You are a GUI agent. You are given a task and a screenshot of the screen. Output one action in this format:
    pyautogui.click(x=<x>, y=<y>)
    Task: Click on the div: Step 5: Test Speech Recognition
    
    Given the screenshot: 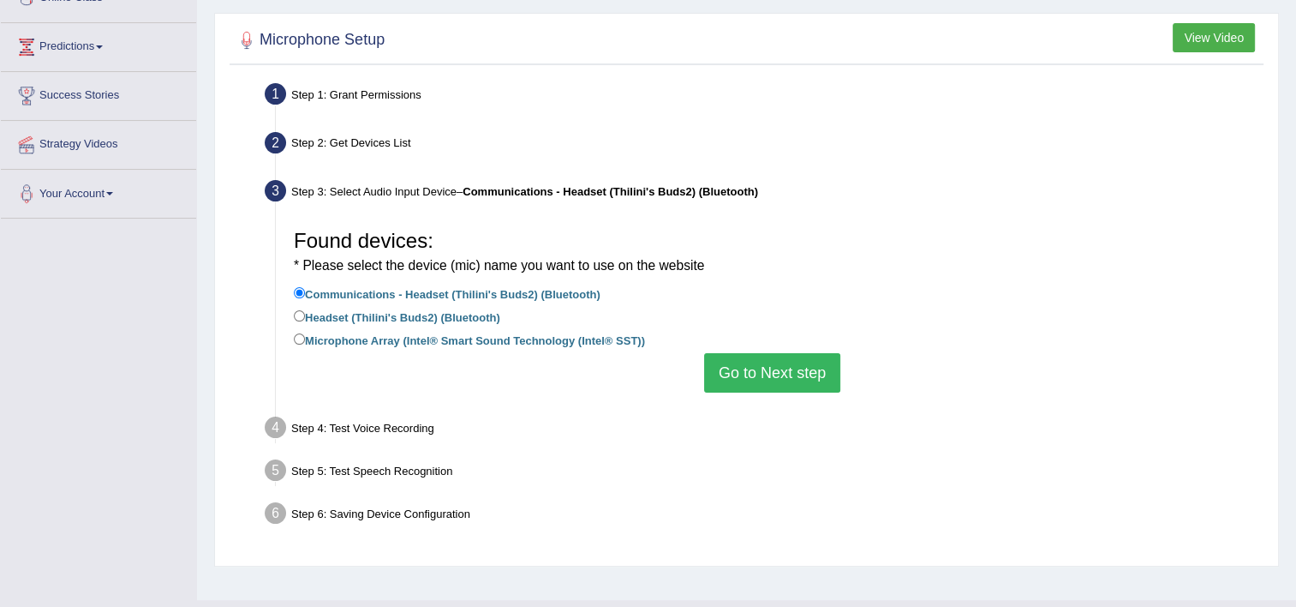 What is the action you would take?
    pyautogui.click(x=763, y=473)
    